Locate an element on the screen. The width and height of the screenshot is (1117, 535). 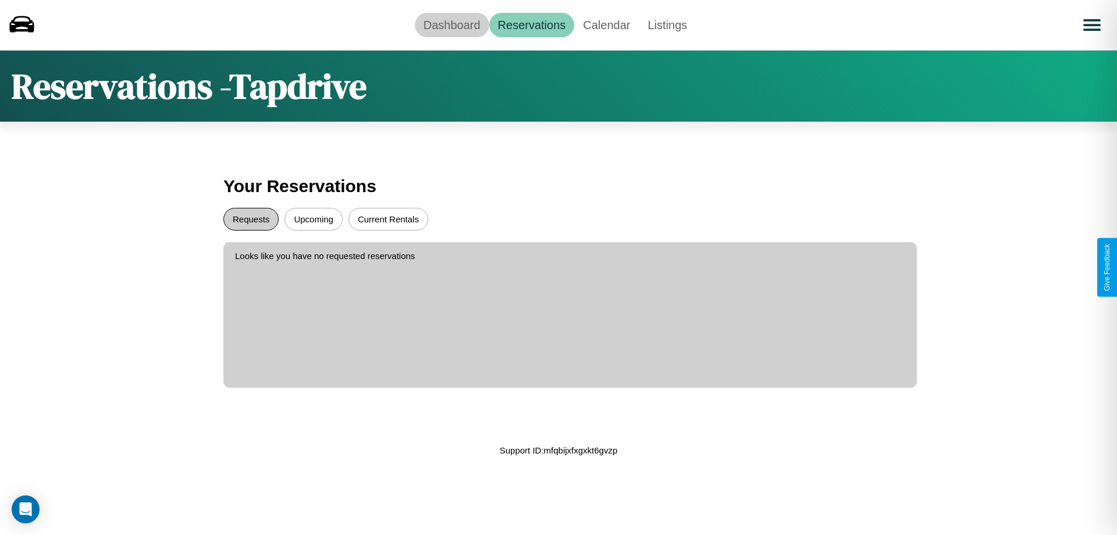
p: Support ID: mfqbijxfxgxkt6gvzp is located at coordinates (558, 450).